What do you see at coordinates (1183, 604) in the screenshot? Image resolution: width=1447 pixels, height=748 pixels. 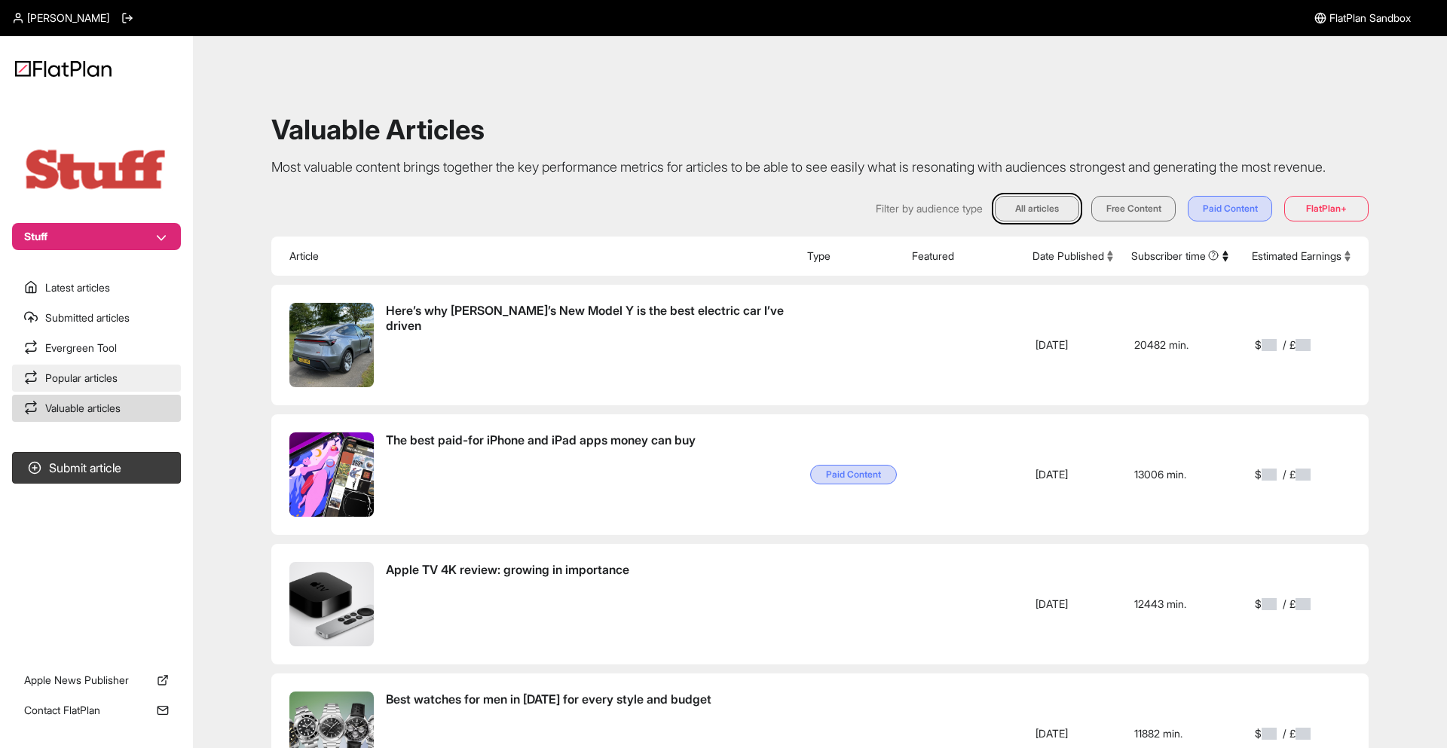 I see `td: 12443 min.` at bounding box center [1183, 604].